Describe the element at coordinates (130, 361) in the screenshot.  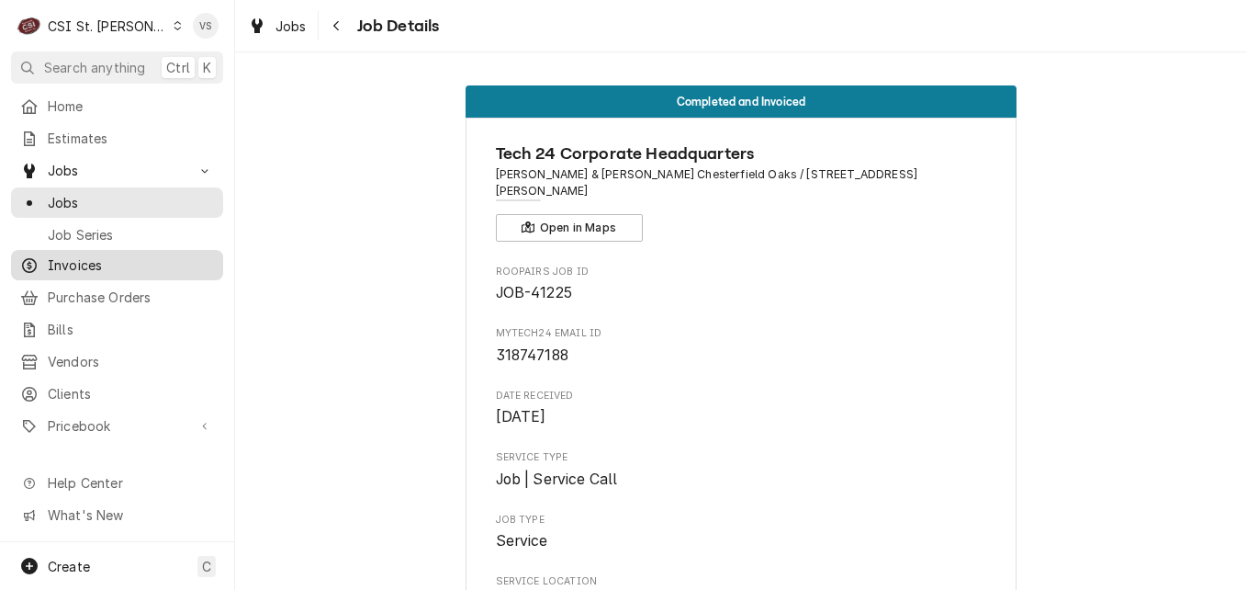
I see `span: Vendors` at that location.